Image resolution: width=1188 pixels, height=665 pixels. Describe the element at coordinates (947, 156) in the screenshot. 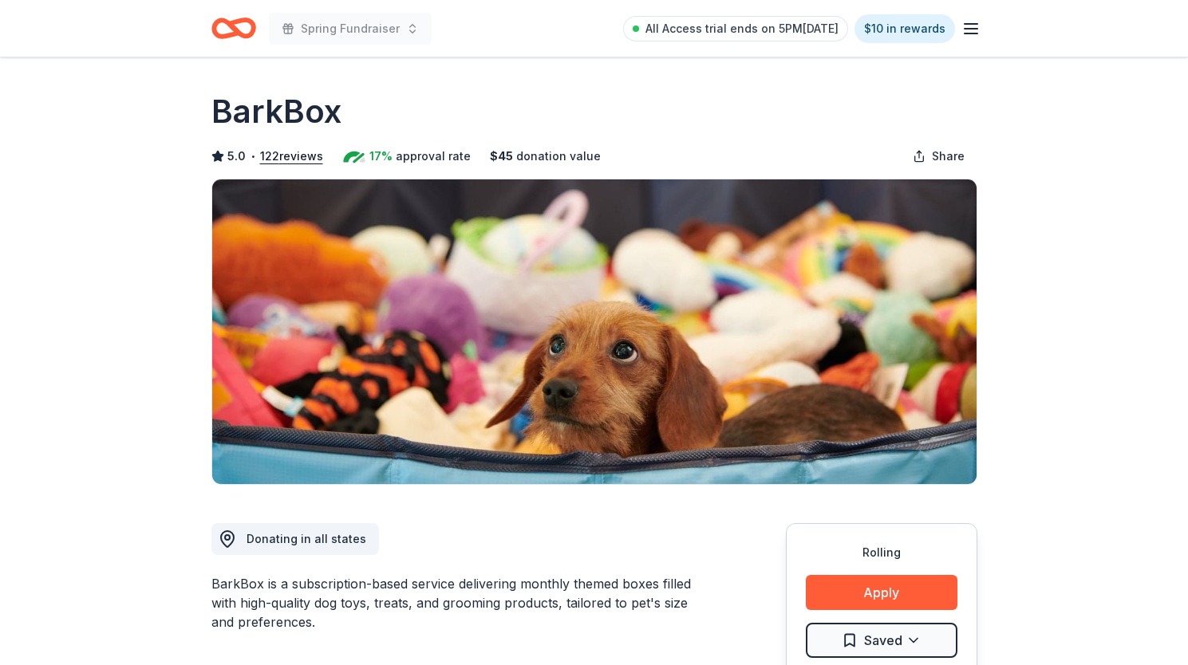

I see `span: Share` at that location.